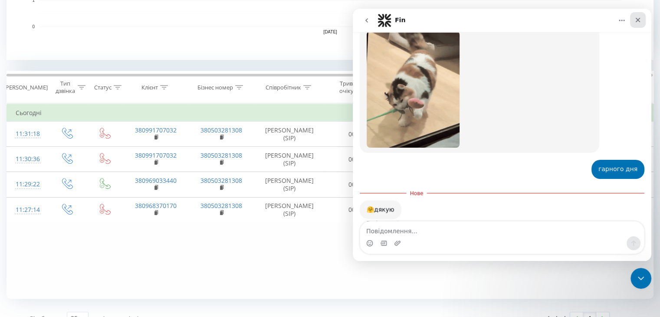 The image size is (660, 317). What do you see at coordinates (356, 210) in the screenshot?
I see `td: 00:21` at bounding box center [356, 210].